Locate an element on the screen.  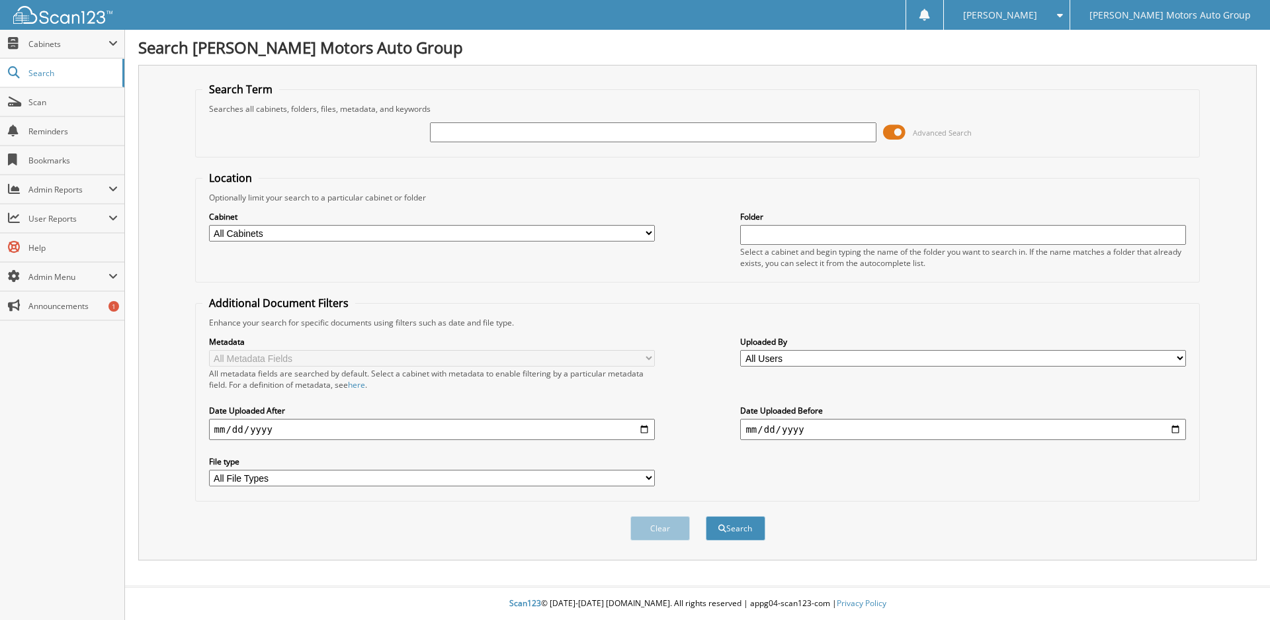
label: Uploaded By is located at coordinates (963, 341).